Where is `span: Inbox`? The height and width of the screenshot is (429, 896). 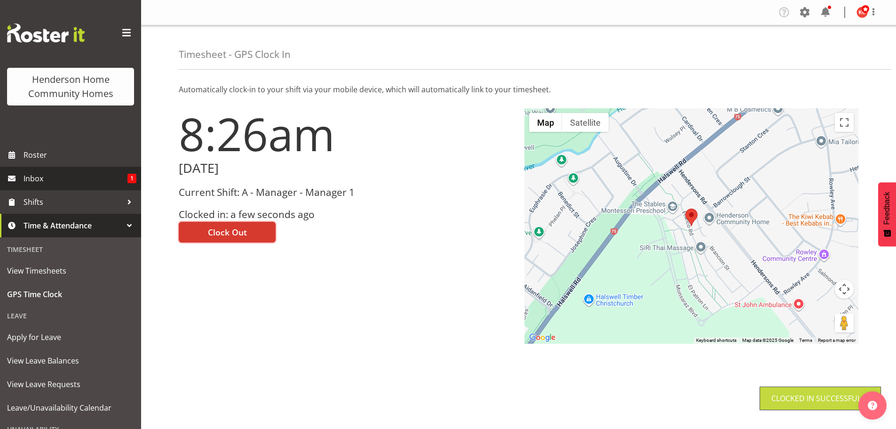 span: Inbox is located at coordinates (75, 178).